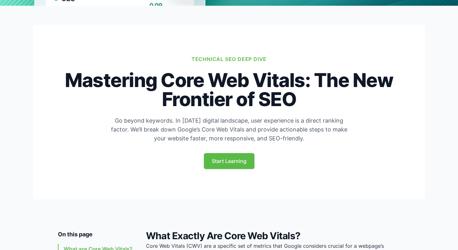 Image resolution: width=458 pixels, height=250 pixels. Describe the element at coordinates (229, 59) in the screenshot. I see `p: Technical SEO Deep Dive` at that location.